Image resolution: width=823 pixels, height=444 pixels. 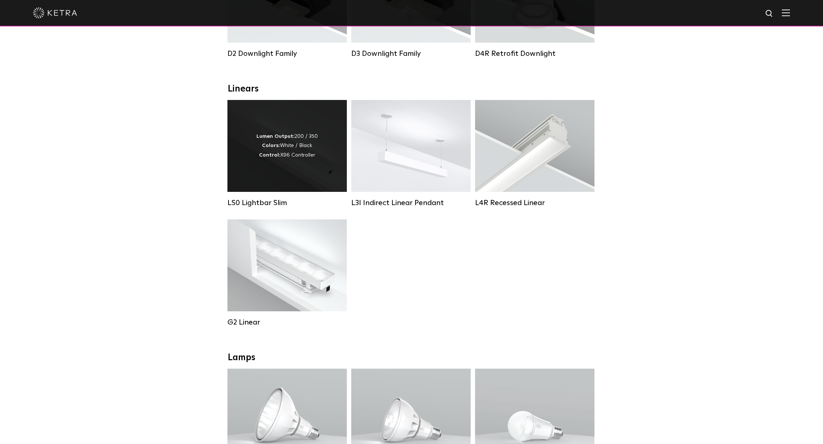 What do you see at coordinates (287, 54) in the screenshot?
I see `div: D2 Downlight Family` at bounding box center [287, 54].